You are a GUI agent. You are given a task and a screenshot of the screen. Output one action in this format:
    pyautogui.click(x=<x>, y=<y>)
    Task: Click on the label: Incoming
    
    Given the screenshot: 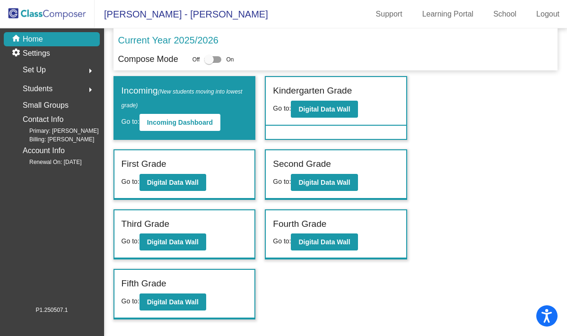 What is the action you would take?
    pyautogui.click(x=184, y=97)
    